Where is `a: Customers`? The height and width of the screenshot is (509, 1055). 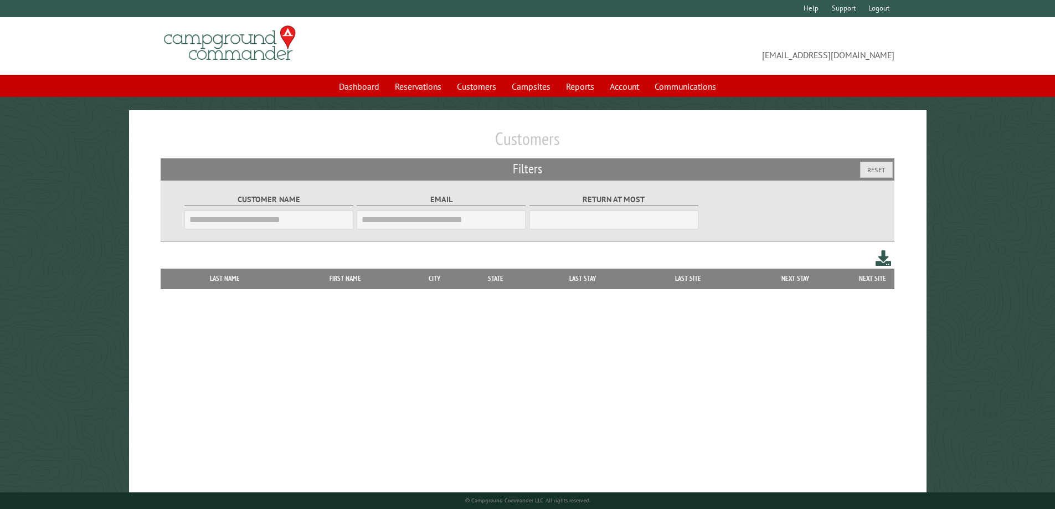
a: Customers is located at coordinates (476, 86).